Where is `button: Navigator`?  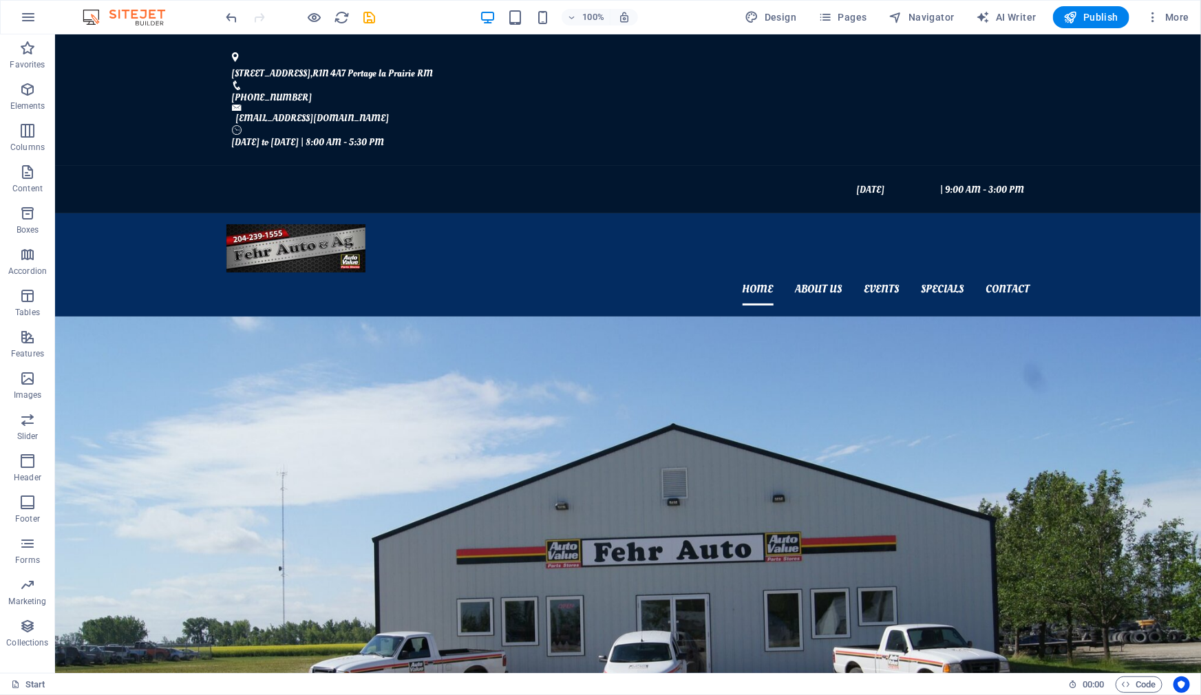
button: Navigator is located at coordinates (922, 17).